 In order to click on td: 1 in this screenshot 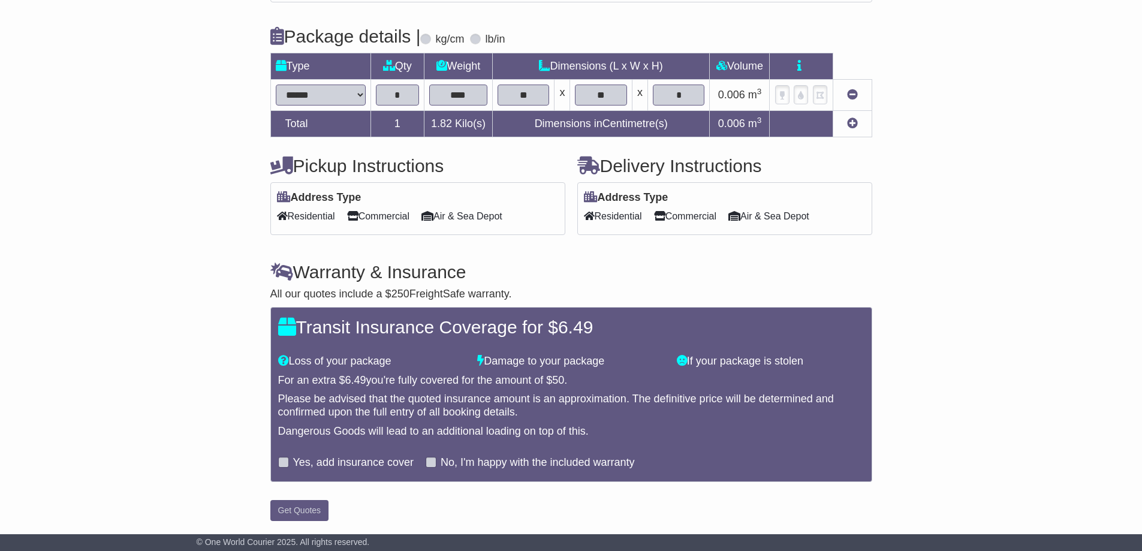, I will do `click(397, 123)`.